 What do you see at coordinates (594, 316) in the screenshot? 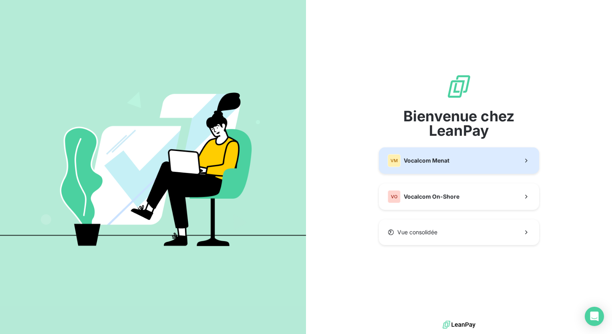
I see `div: Open Intercom Messenger` at bounding box center [594, 316].